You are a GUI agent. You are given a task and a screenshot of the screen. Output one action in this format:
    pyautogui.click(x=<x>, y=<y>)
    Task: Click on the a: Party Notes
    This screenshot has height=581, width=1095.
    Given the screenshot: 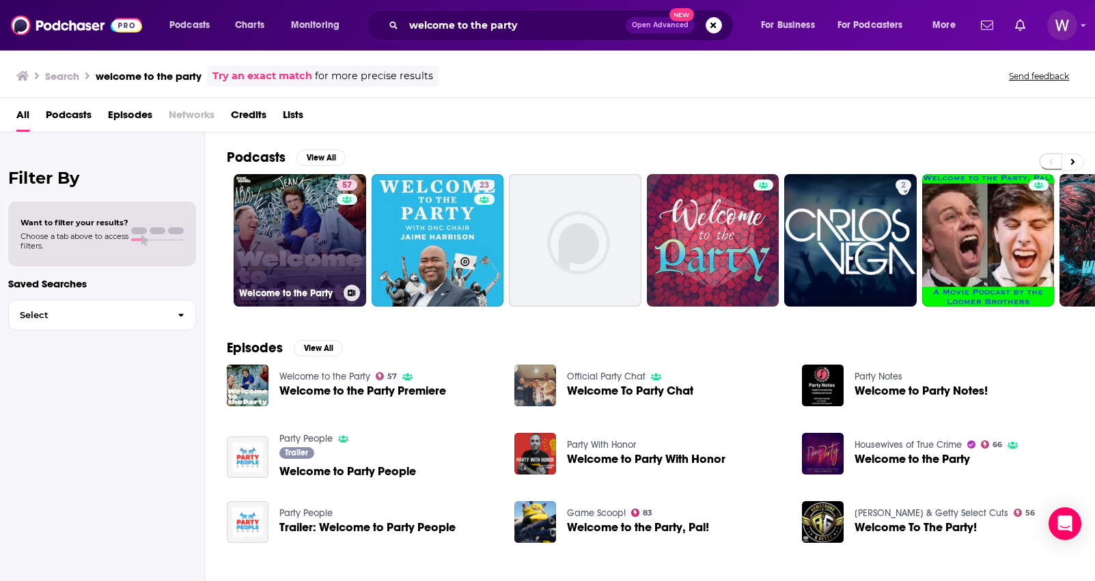 What is the action you would take?
    pyautogui.click(x=878, y=376)
    